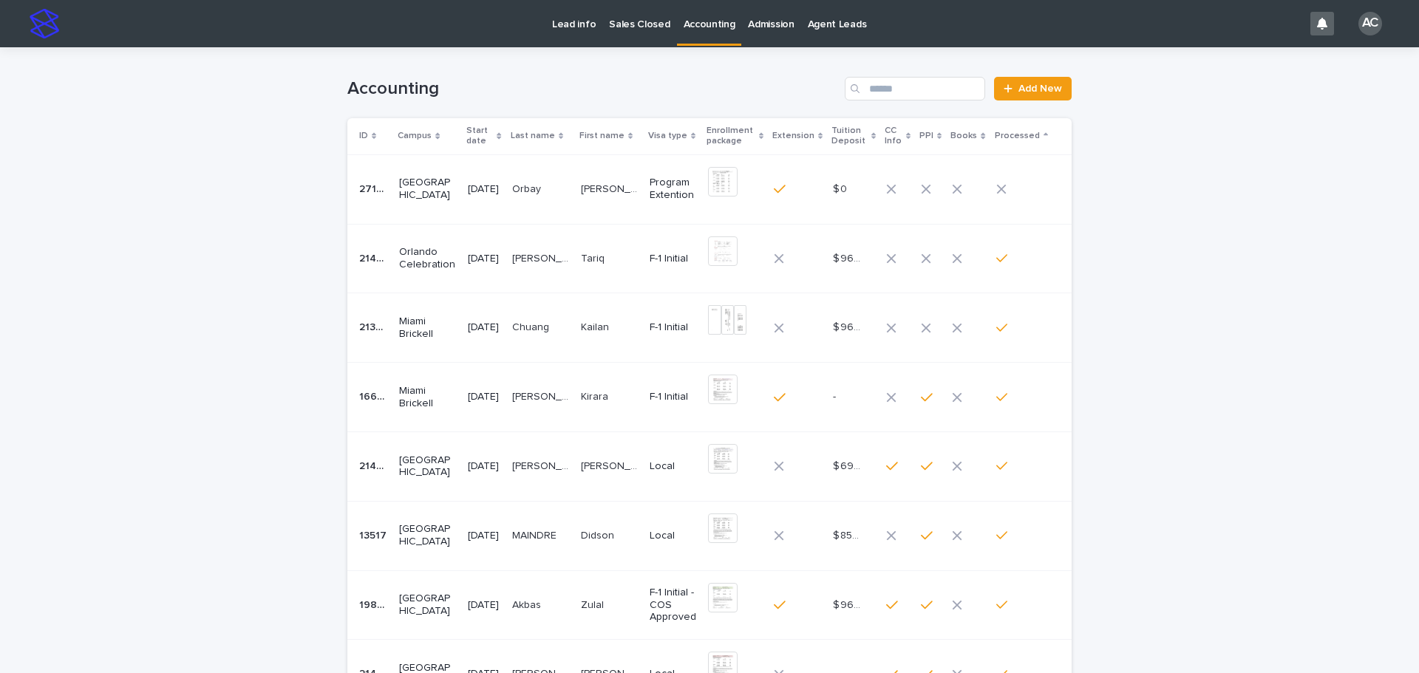 The width and height of the screenshot is (1419, 673). I want to click on p: PPI, so click(926, 136).